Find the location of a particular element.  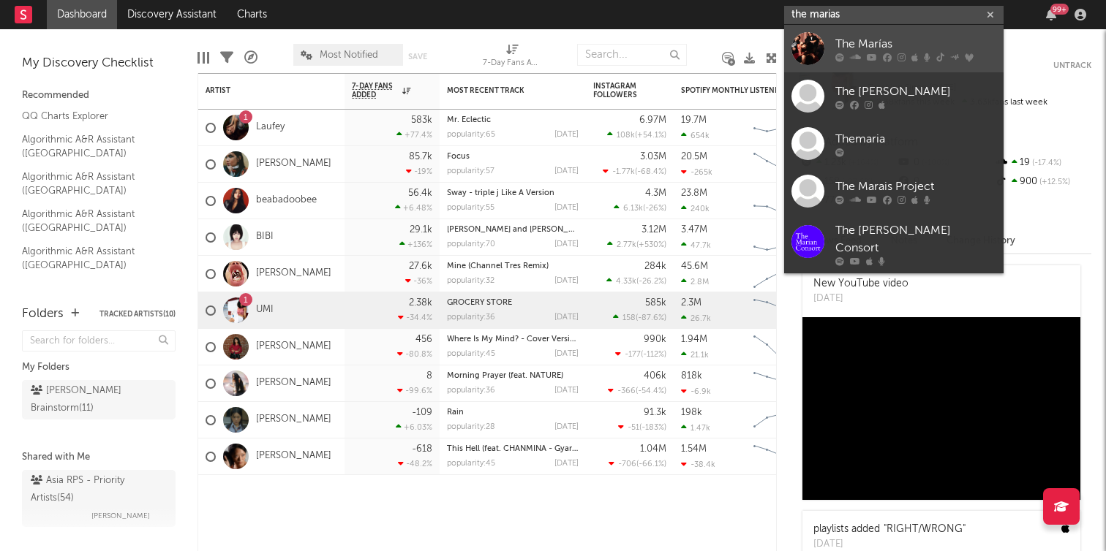

button: Tracked Artists(10) is located at coordinates (137, 314).